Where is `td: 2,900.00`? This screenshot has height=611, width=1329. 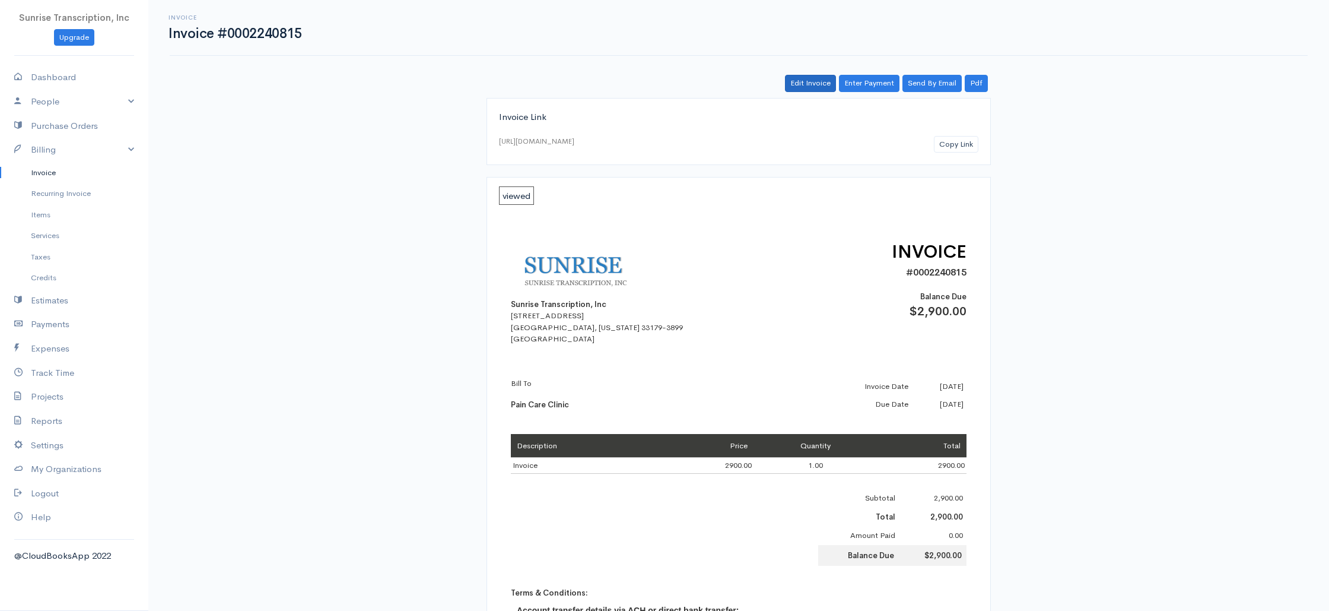
td: 2,900.00 is located at coordinates (933, 498).